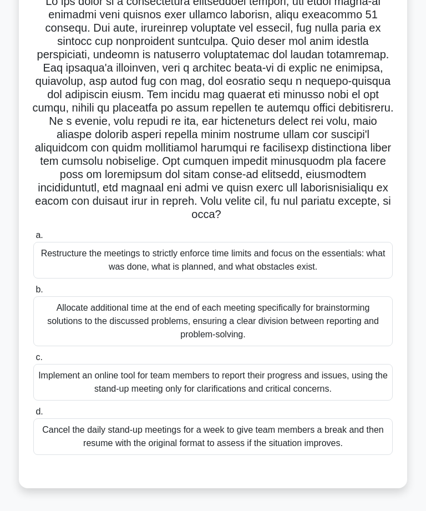 This screenshot has width=426, height=511. Describe the element at coordinates (39, 357) in the screenshot. I see `span: c.` at that location.